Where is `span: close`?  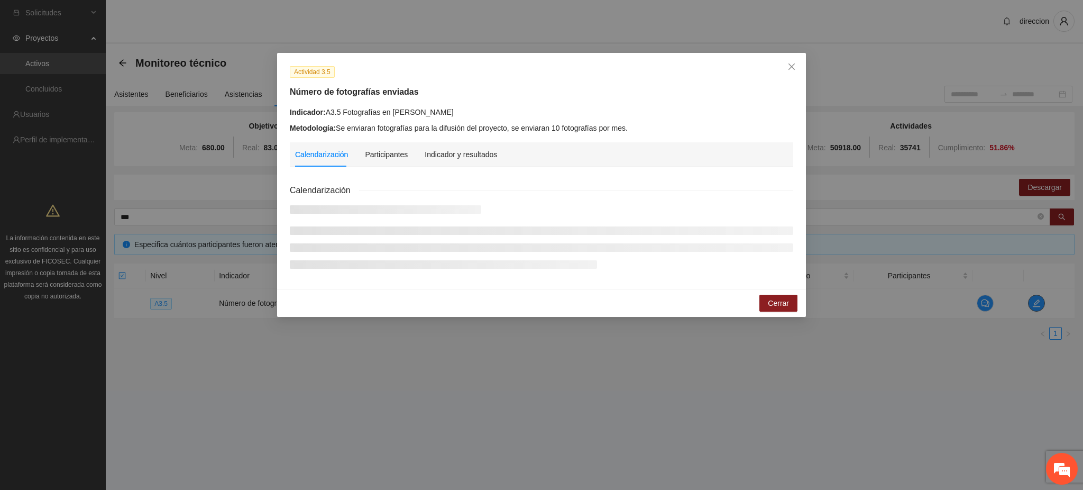
span: close is located at coordinates (791, 67).